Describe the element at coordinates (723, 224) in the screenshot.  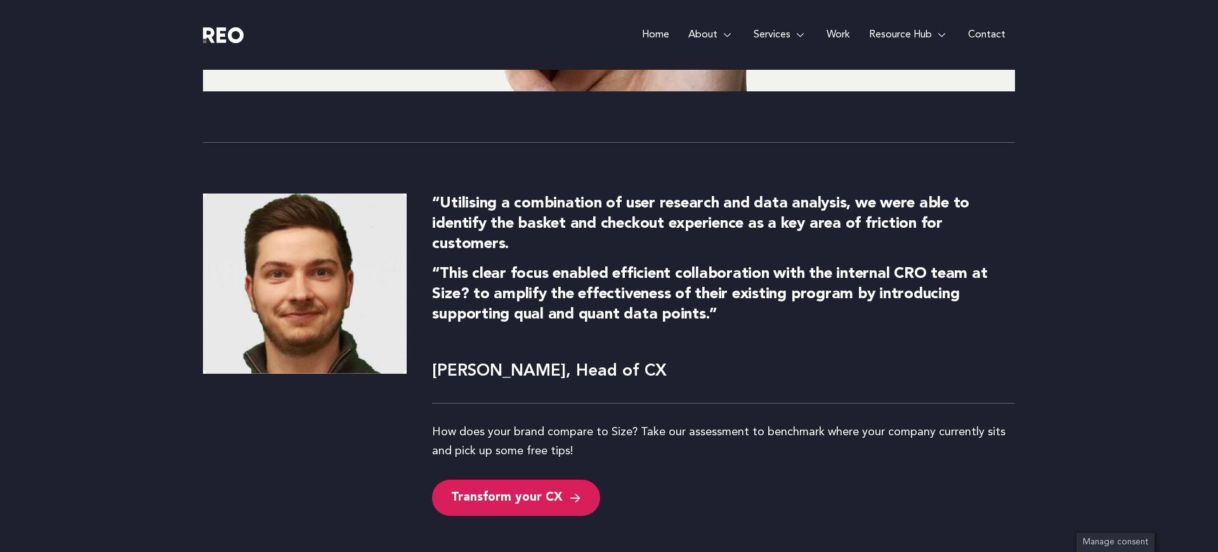
I see `p: “Utilising a combination of user research and data analysis, we were able to identify the basket ...` at that location.